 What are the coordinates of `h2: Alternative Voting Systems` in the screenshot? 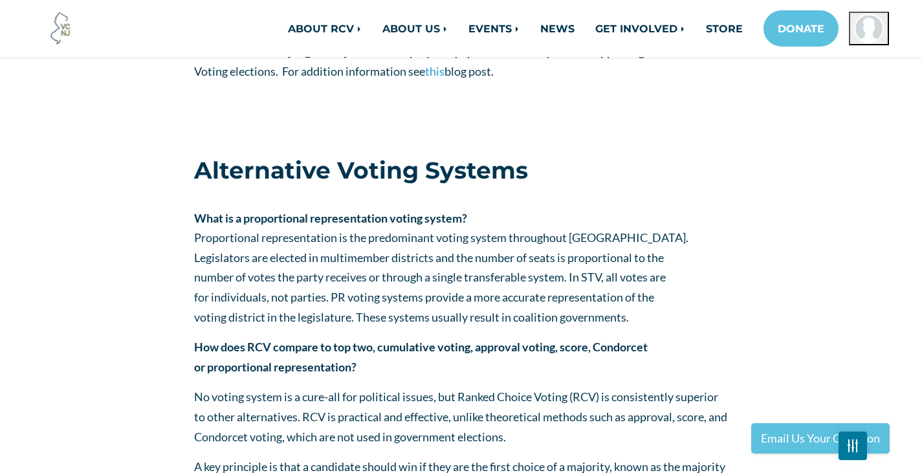 It's located at (461, 170).